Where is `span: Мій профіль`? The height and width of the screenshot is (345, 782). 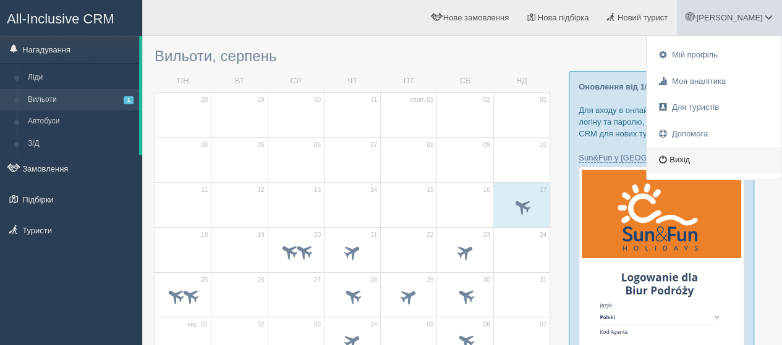 span: Мій профіль is located at coordinates (695, 54).